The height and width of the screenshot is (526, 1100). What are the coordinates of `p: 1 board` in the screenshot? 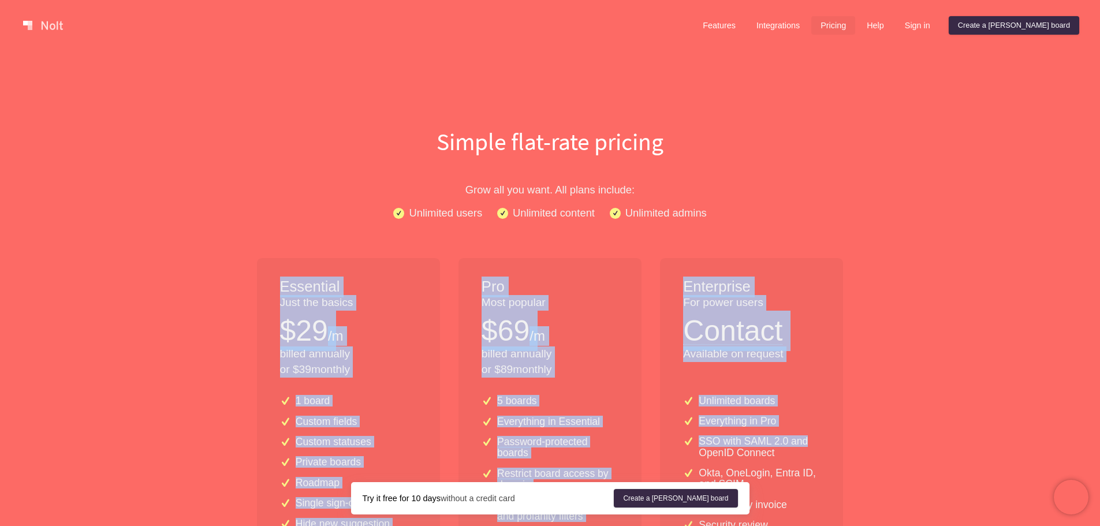 It's located at (313, 401).